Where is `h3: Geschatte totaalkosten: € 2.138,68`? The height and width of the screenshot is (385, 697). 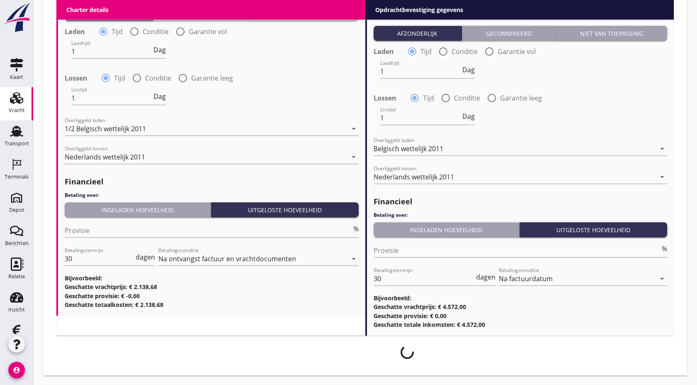 h3: Geschatte totaalkosten: € 2.138,68 is located at coordinates (212, 304).